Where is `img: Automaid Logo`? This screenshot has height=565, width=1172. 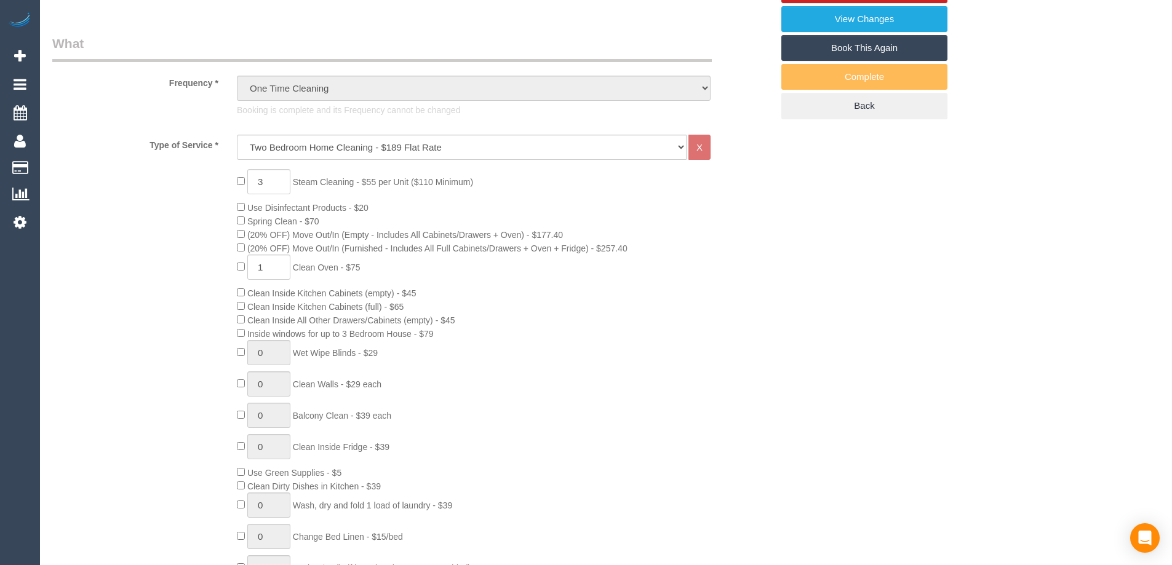
img: Automaid Logo is located at coordinates (20, 21).